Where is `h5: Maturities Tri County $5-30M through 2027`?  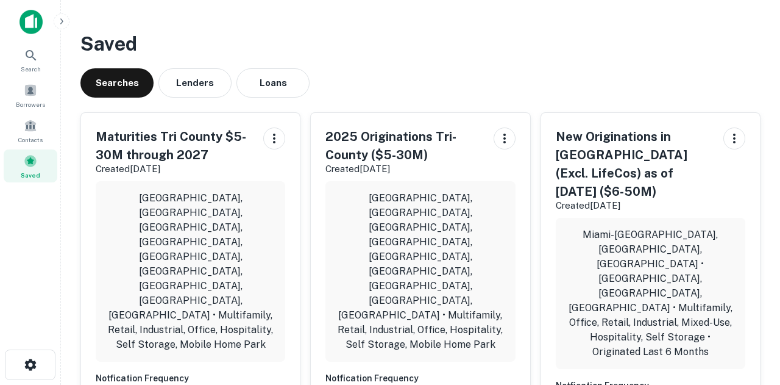
h5: Maturities Tri County $5-30M through 2027 is located at coordinates (174, 146).